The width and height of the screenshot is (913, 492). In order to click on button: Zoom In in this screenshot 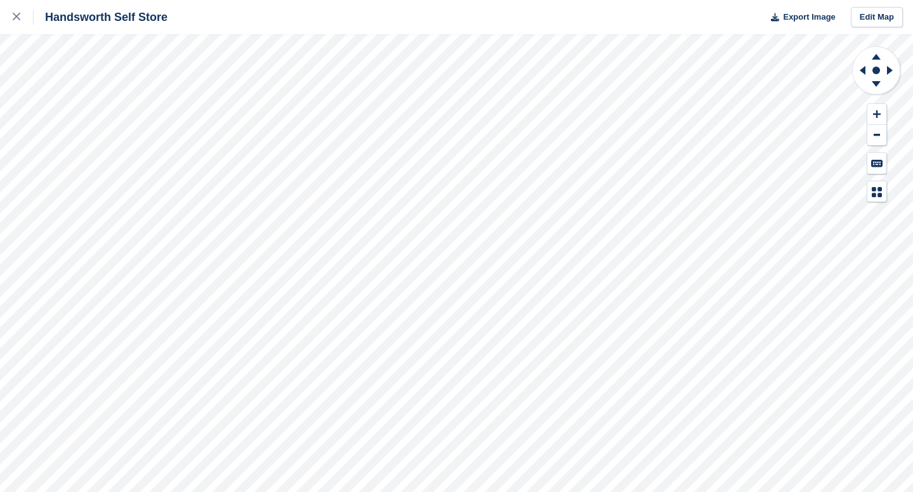, I will do `click(876, 114)`.